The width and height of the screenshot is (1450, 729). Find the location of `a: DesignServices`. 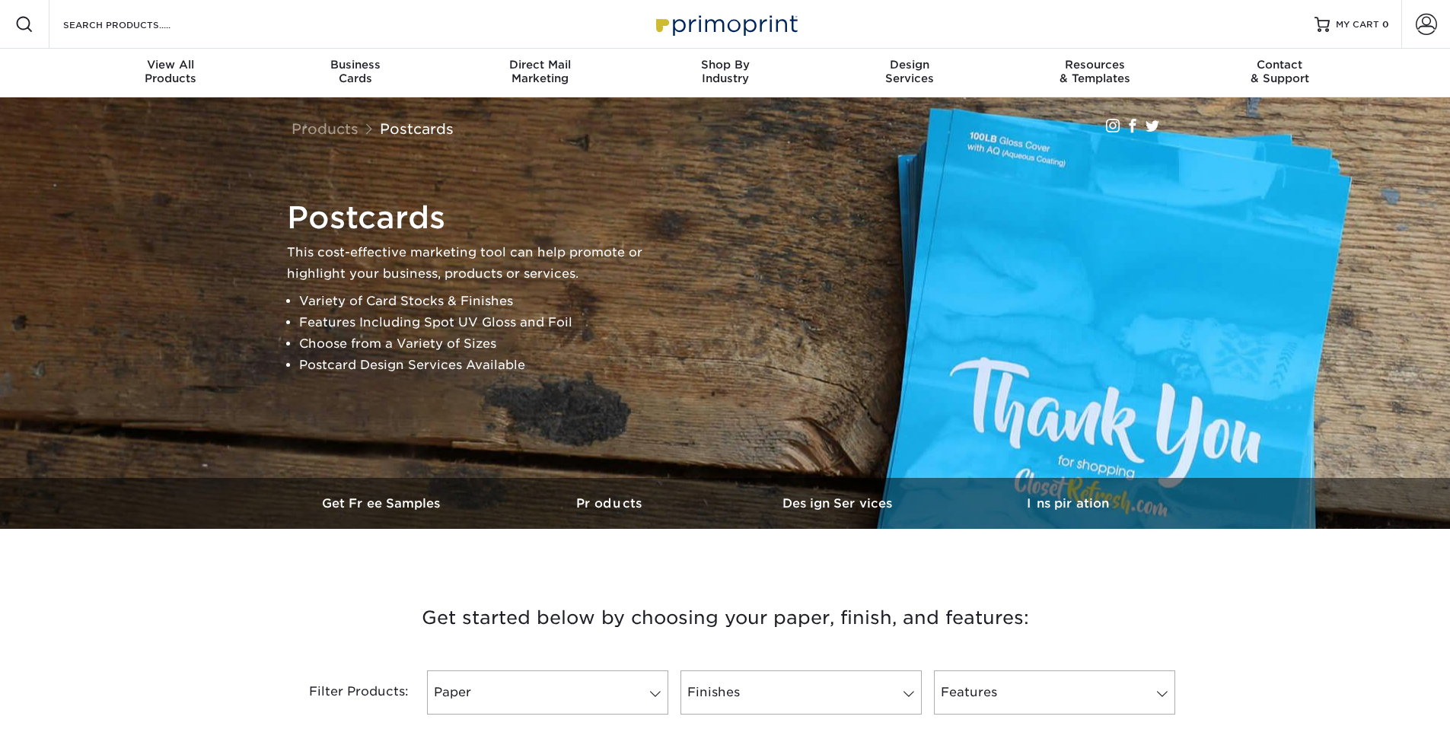

a: DesignServices is located at coordinates (909, 73).